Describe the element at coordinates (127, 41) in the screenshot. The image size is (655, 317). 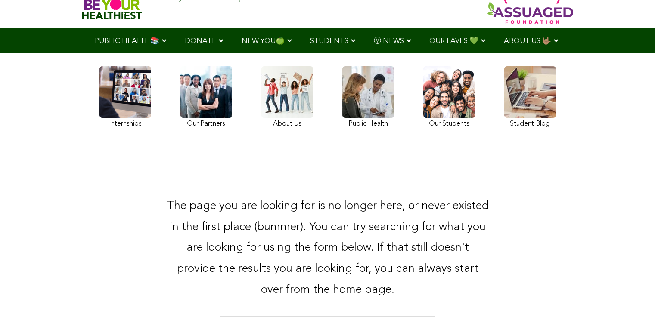
I see `span: PUBLIC HEALTH📚` at that location.